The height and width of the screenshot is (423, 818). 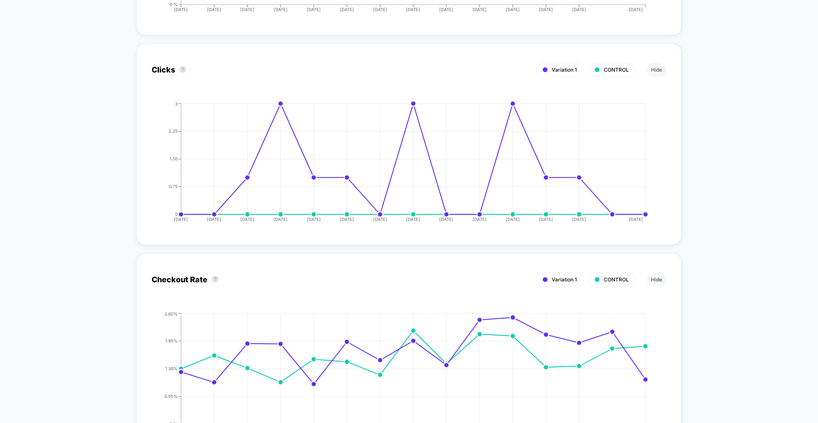 I want to click on tspan: 0.65%, so click(x=171, y=396).